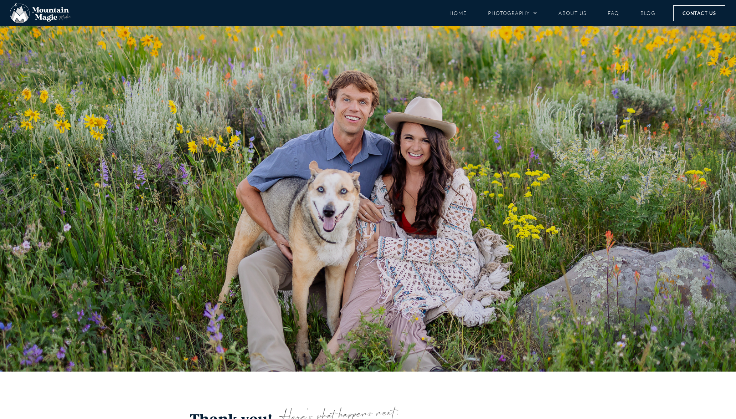  I want to click on span: Contact Us, so click(699, 13).